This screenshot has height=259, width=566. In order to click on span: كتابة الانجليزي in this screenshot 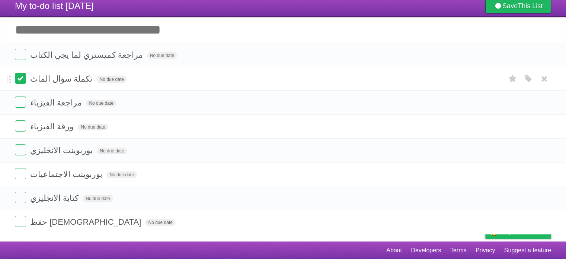, I will do `click(55, 198)`.